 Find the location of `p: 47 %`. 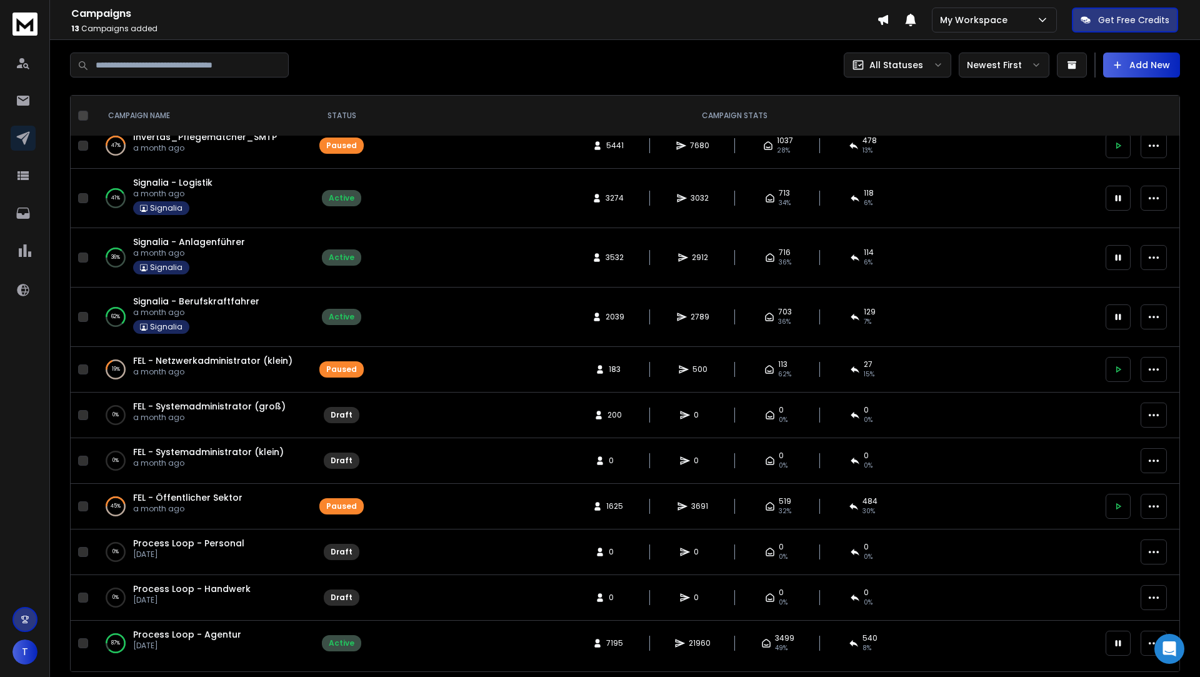

p: 47 % is located at coordinates (116, 146).